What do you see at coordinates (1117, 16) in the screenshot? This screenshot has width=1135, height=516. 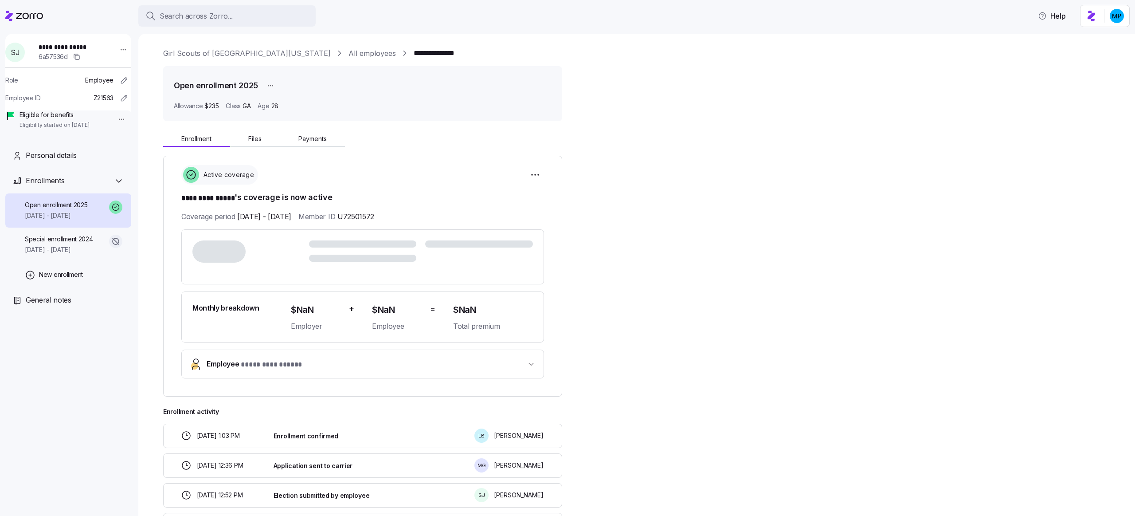 I see `img: b954e4dfce0f5620b9225907d0f7229f` at bounding box center [1117, 16].